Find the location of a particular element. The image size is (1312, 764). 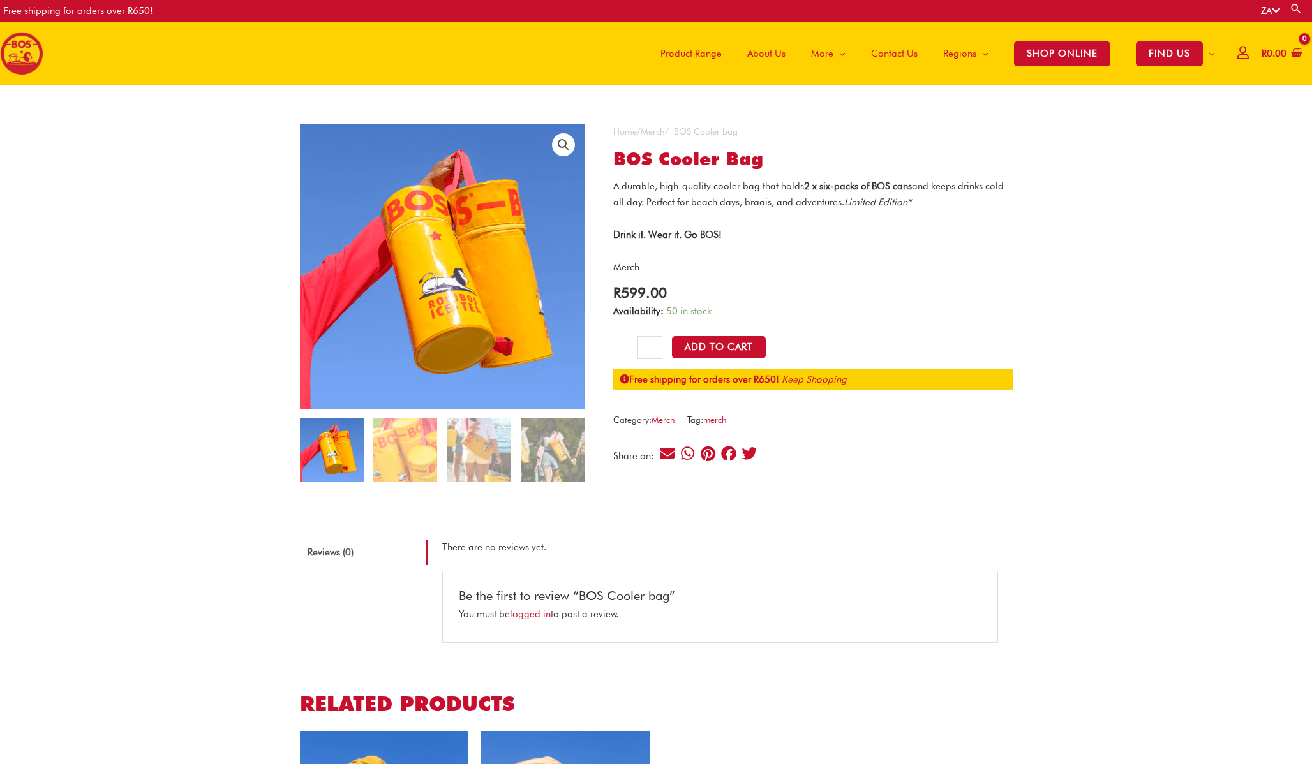

span: FIND US is located at coordinates (1169, 54).